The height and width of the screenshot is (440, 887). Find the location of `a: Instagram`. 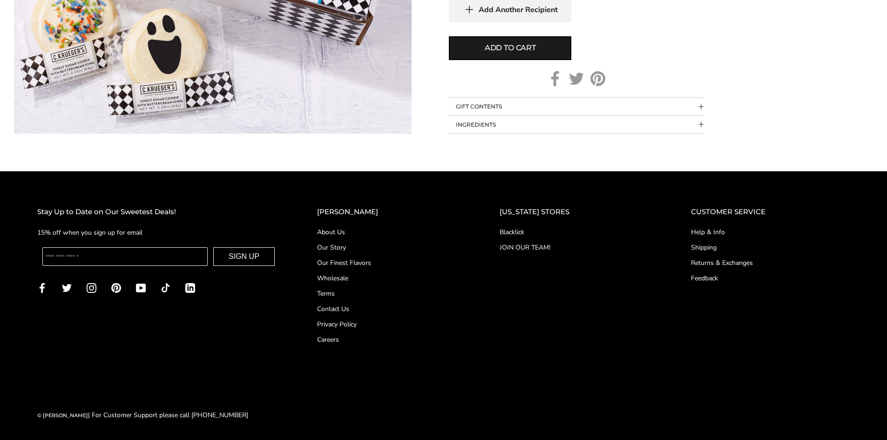

a: Instagram is located at coordinates (91, 287).